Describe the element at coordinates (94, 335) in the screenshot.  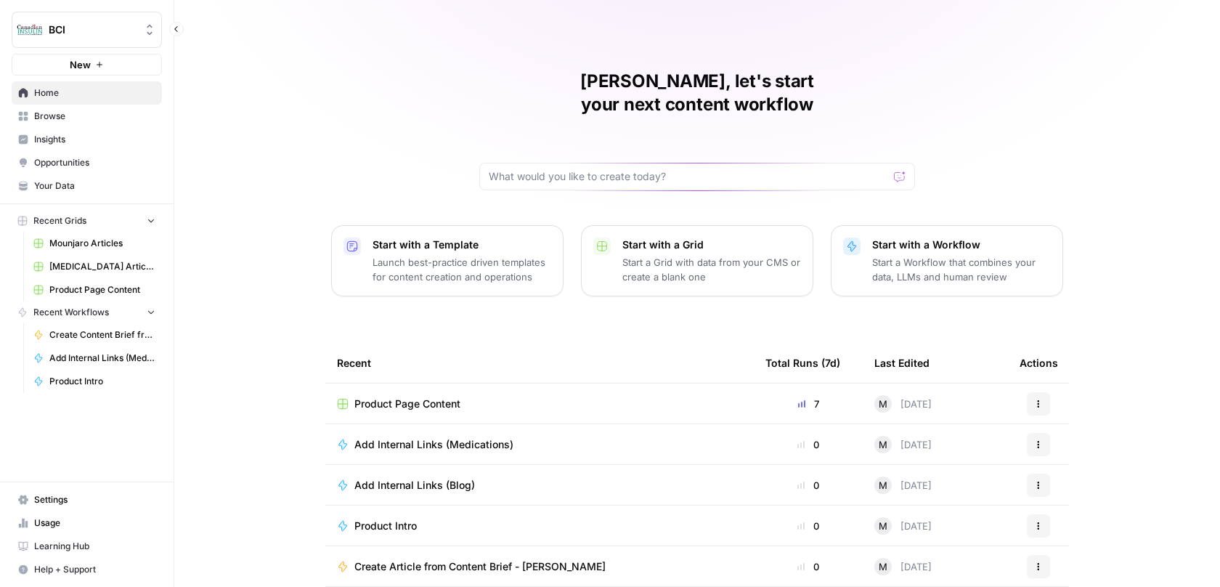
I see `a: Create Content Brief from Keyword - Mounjaro` at that location.